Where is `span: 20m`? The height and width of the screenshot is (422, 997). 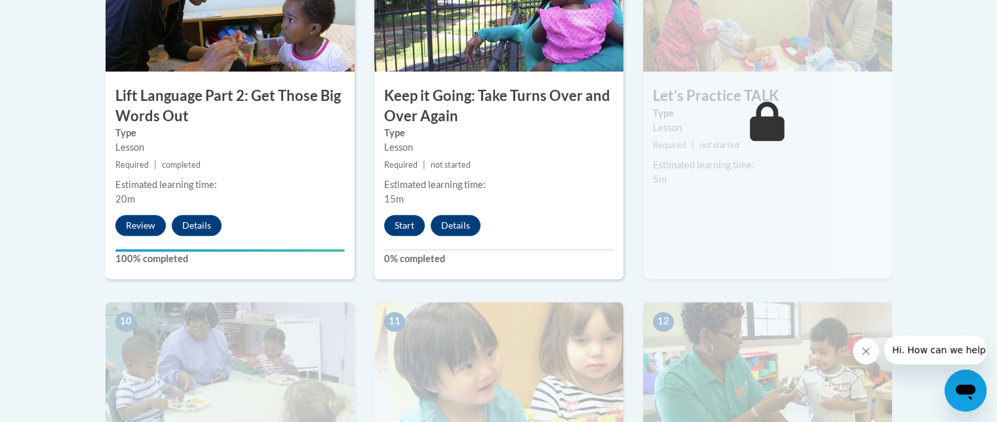
span: 20m is located at coordinates (125, 199).